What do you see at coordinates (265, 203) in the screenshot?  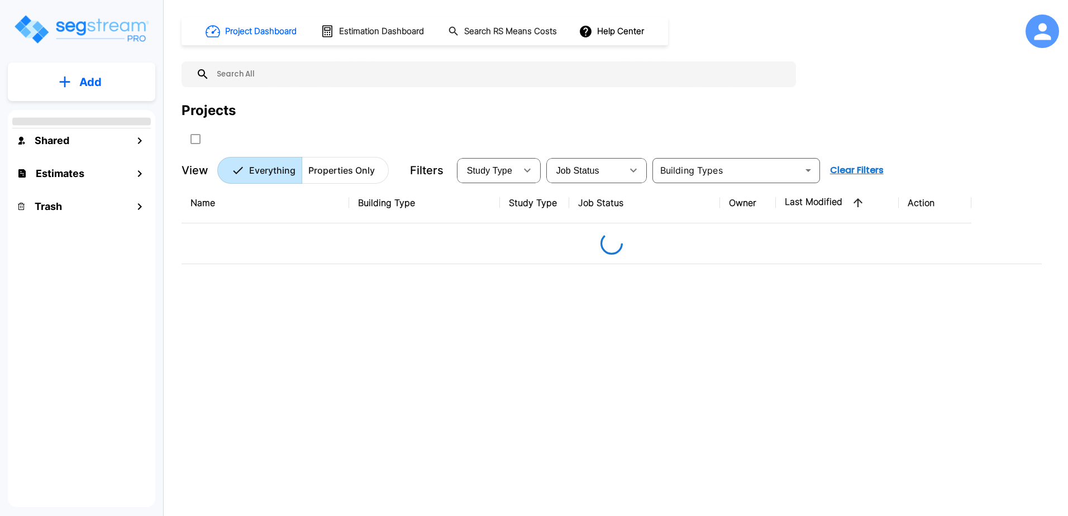 I see `th: Name` at bounding box center [265, 203].